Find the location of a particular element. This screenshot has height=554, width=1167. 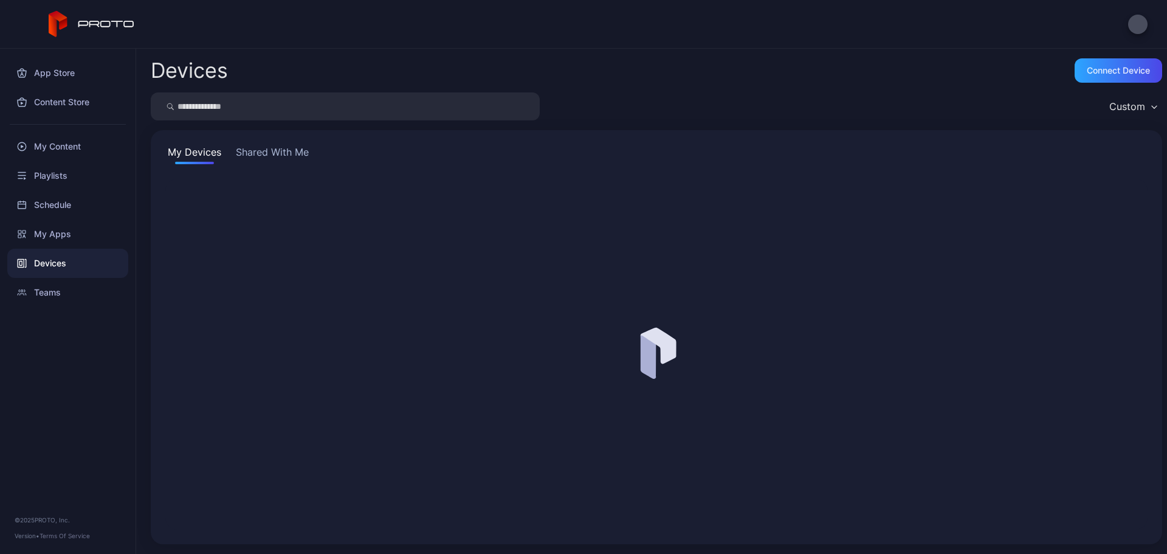

a: My Apps is located at coordinates (67, 234).